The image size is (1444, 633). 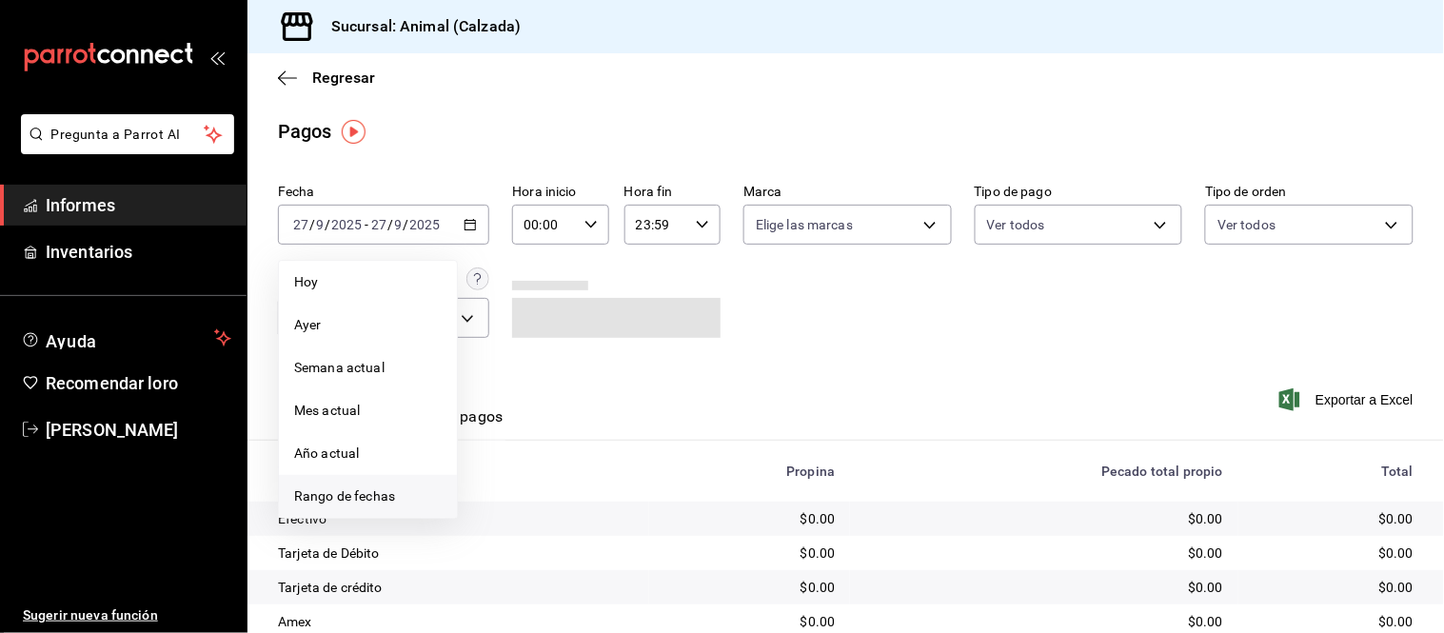 I want to click on button: Regresar, so click(x=327, y=77).